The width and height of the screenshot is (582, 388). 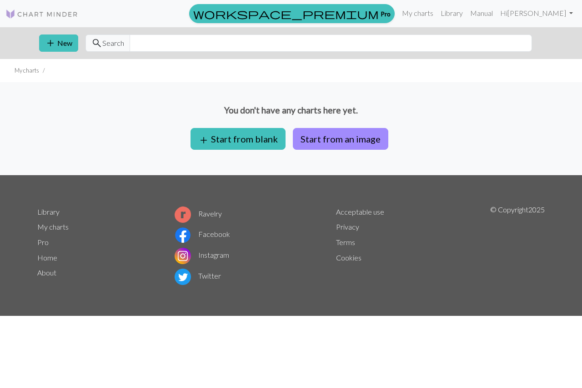 What do you see at coordinates (347, 227) in the screenshot?
I see `a: Privacy` at bounding box center [347, 227].